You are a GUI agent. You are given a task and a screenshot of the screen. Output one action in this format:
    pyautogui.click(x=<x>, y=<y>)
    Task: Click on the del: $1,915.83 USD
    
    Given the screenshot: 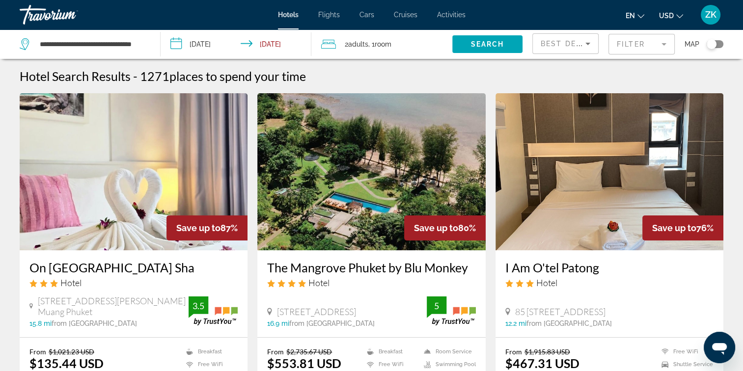 What is the action you would take?
    pyautogui.click(x=547, y=352)
    